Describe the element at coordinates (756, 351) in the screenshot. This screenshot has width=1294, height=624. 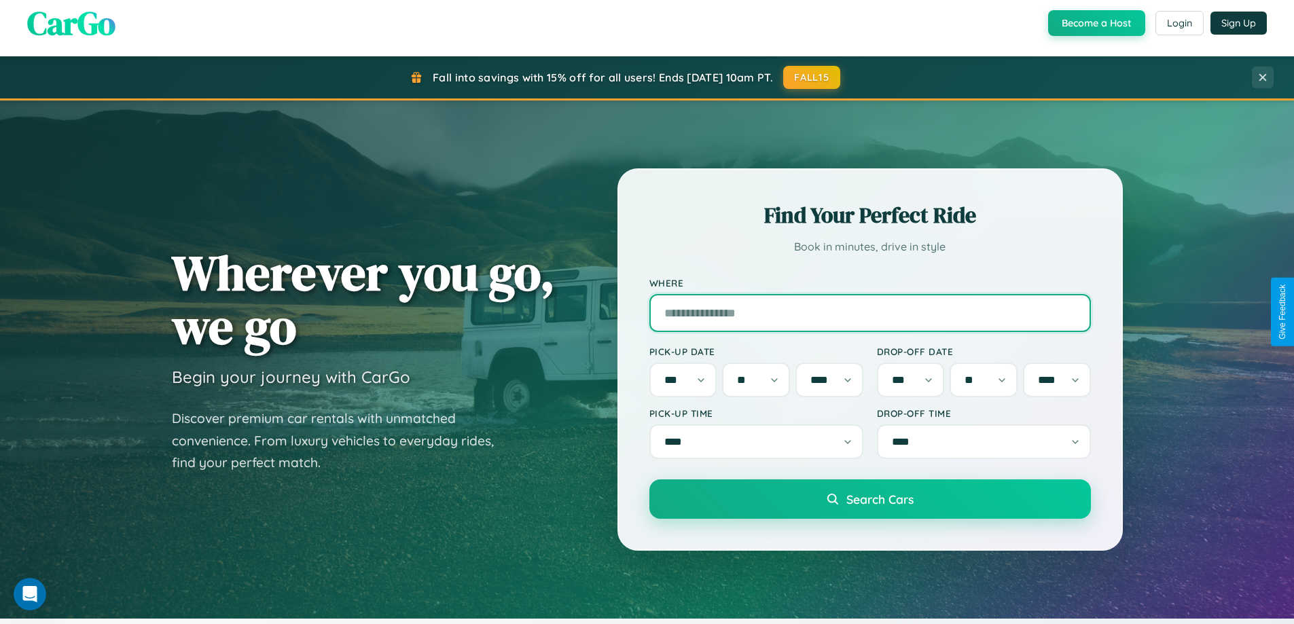
I see `label: Pick-up Date` at that location.